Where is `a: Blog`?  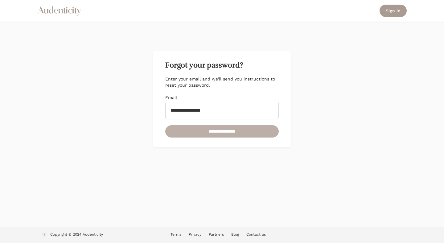
a: Blog is located at coordinates (235, 234).